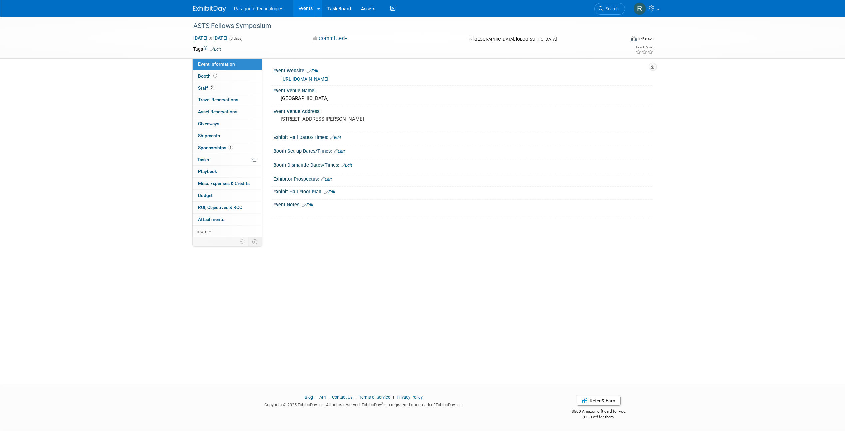  I want to click on a: Booth, so click(227, 76).